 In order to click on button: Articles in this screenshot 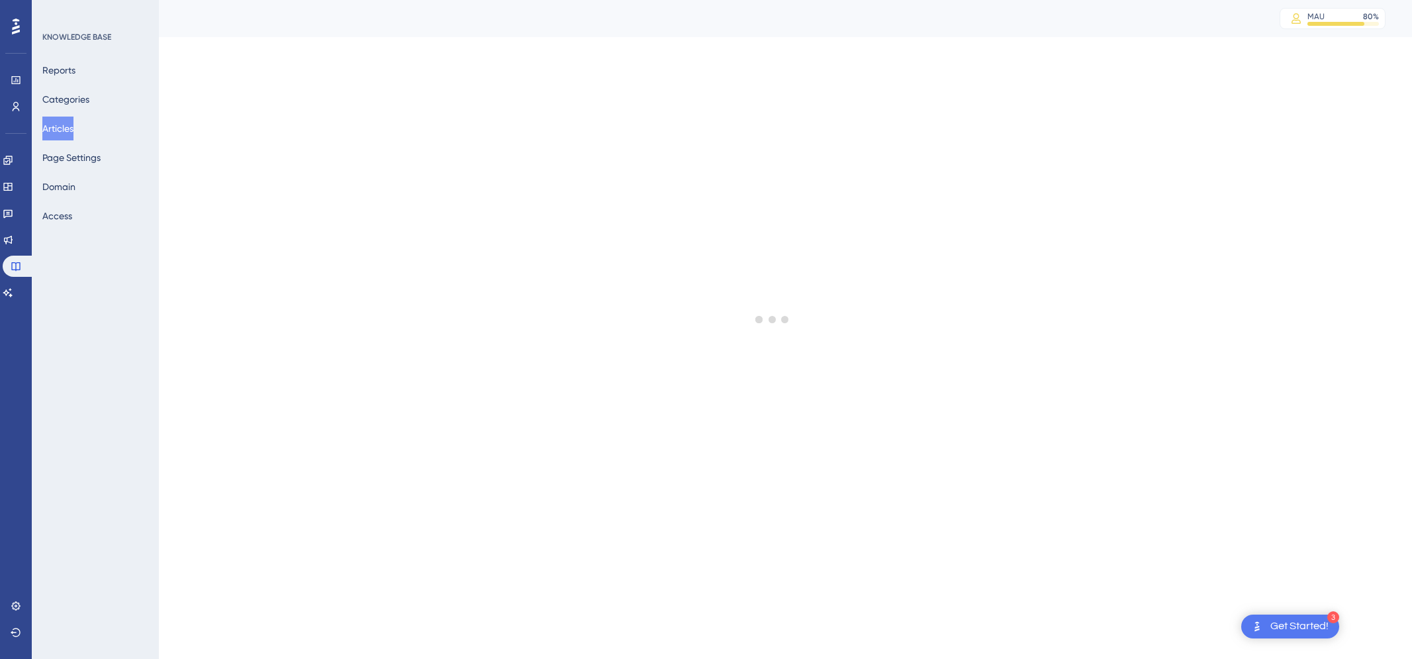, I will do `click(58, 128)`.